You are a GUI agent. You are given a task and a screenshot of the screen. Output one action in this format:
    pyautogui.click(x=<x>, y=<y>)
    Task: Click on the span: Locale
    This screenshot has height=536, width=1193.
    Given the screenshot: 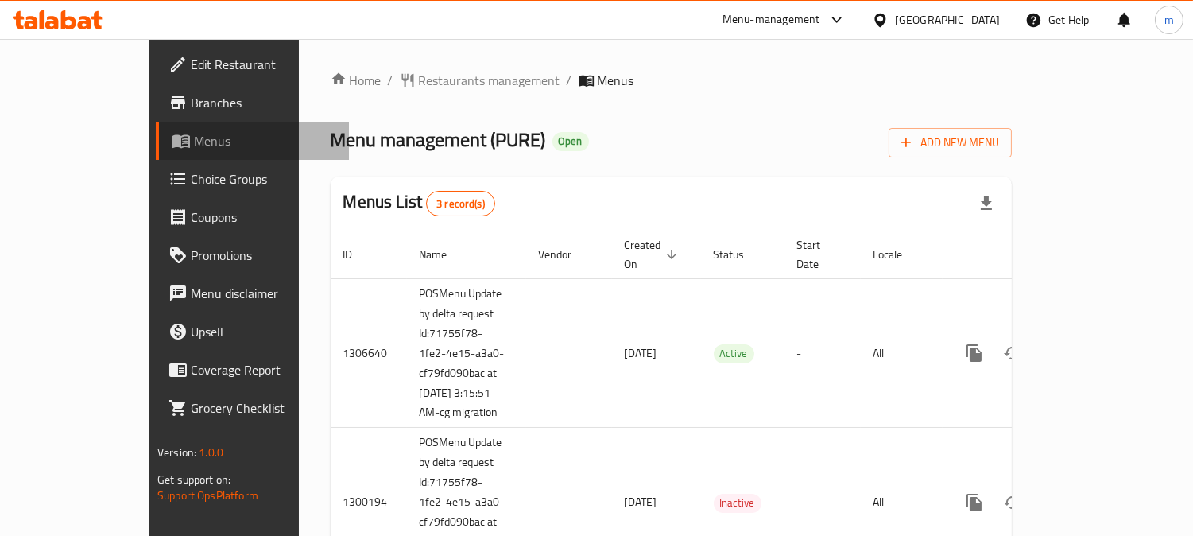 What is the action you would take?
    pyautogui.click(x=898, y=254)
    